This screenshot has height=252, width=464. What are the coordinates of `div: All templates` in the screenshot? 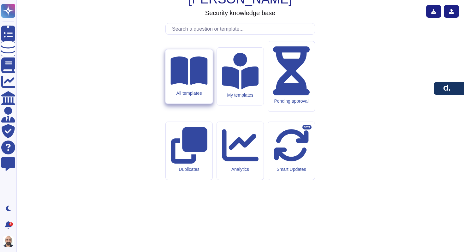 It's located at (189, 93).